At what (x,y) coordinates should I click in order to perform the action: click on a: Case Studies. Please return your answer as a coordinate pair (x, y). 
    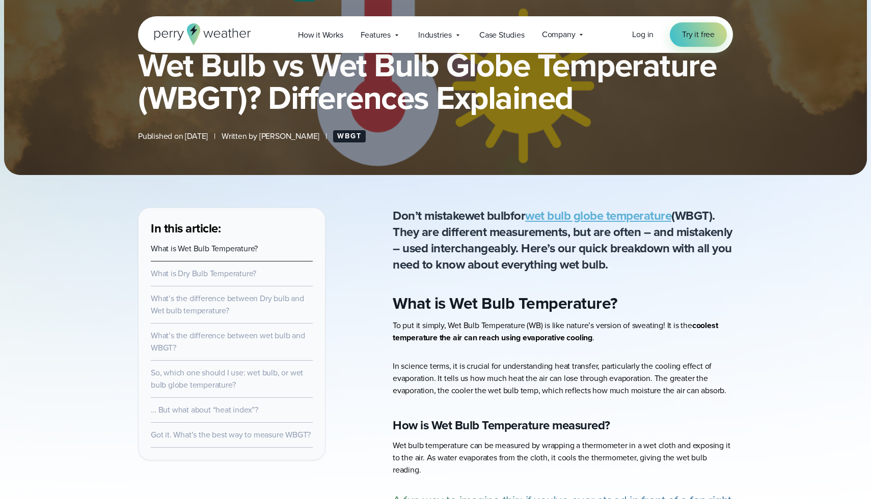
    Looking at the image, I should click on (502, 35).